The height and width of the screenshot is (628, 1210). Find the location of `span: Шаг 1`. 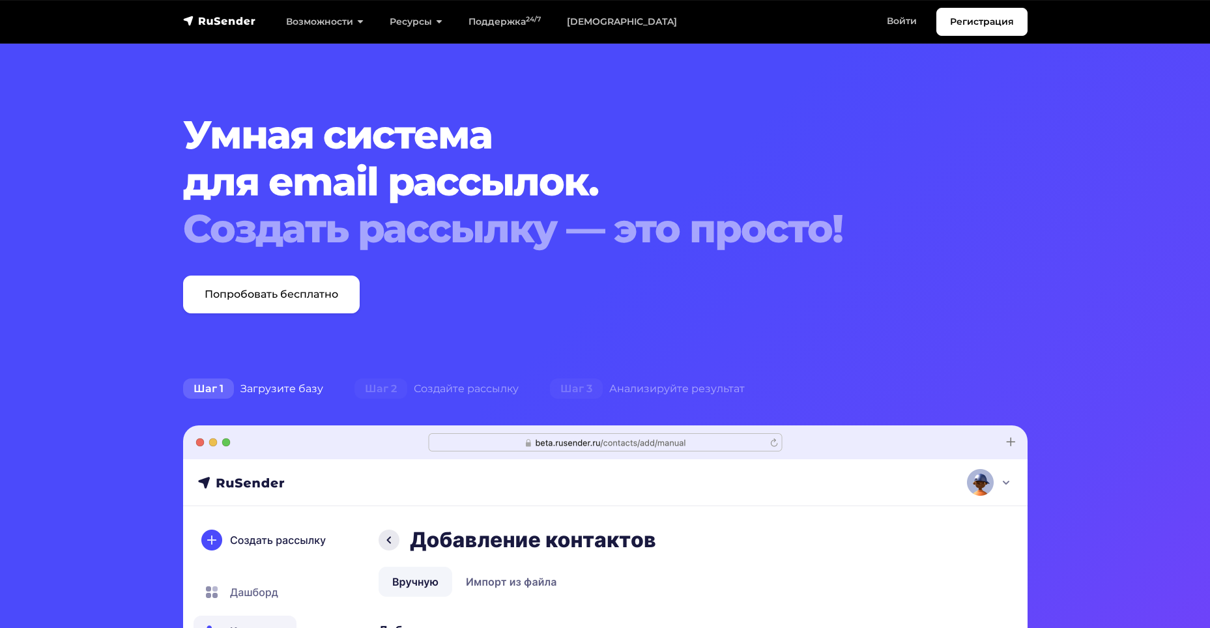

span: Шаг 1 is located at coordinates (209, 389).